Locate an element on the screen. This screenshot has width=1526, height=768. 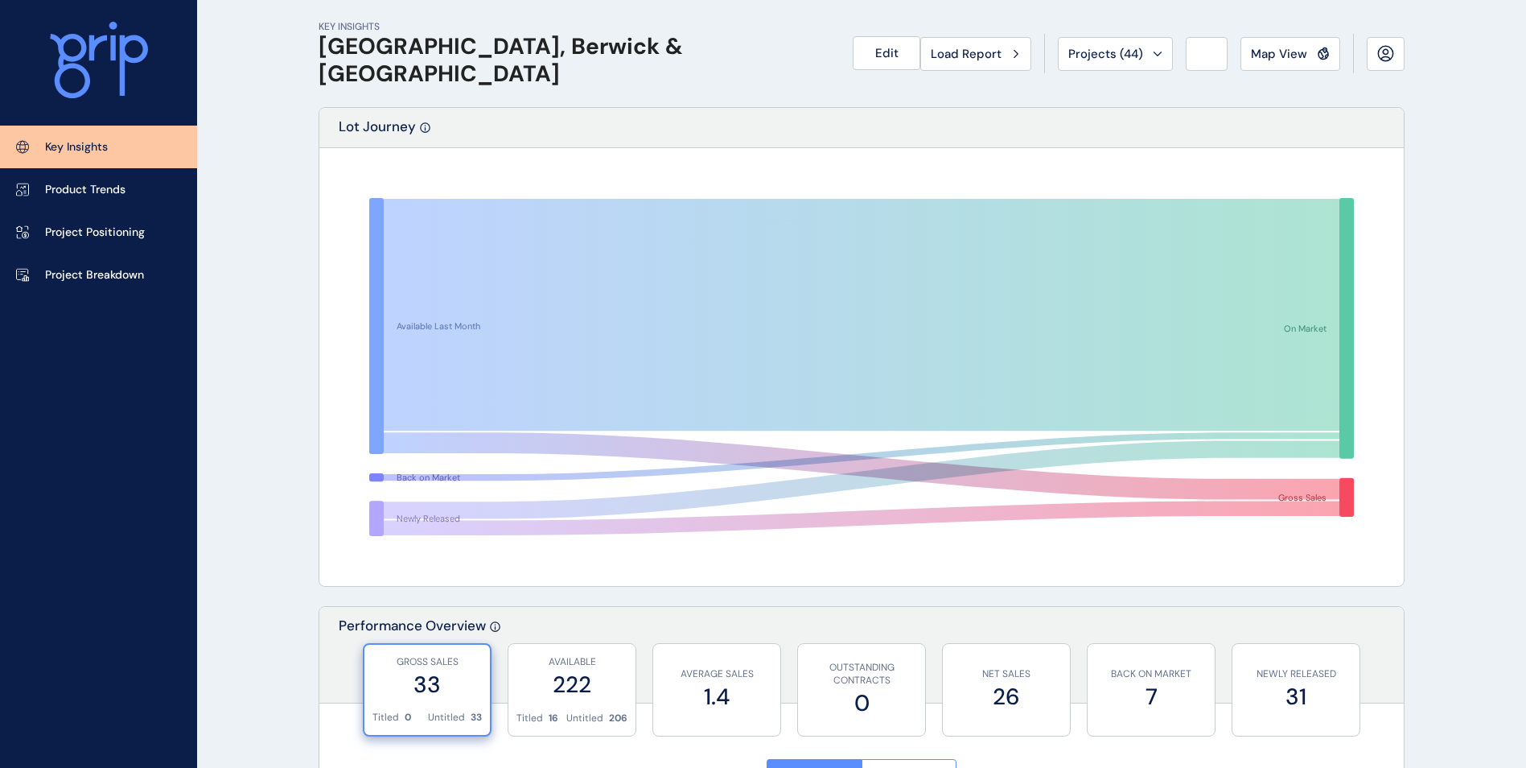
label: 1.4 is located at coordinates (717, 696).